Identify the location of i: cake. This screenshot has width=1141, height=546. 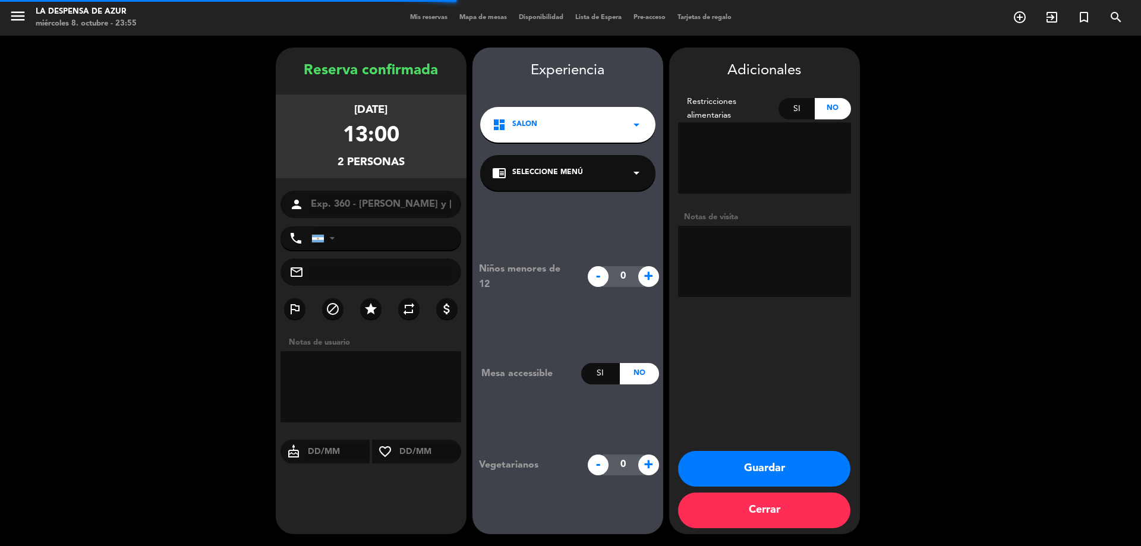
(294, 452).